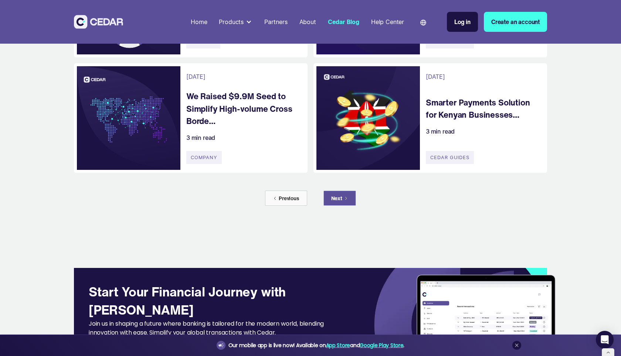 The height and width of the screenshot is (356, 621). What do you see at coordinates (286, 198) in the screenshot?
I see `a: Previous Page` at bounding box center [286, 198].